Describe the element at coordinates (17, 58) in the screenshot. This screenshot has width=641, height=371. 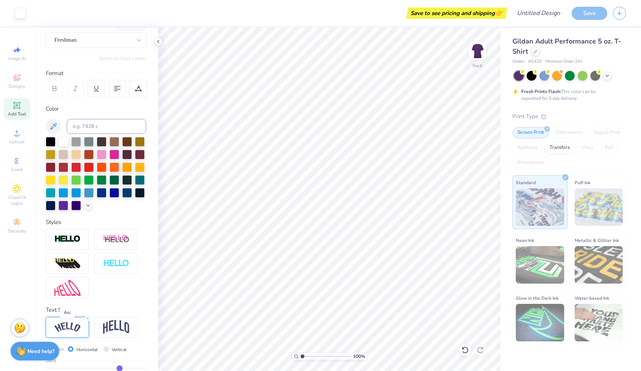
I see `span: Image AI` at that location.